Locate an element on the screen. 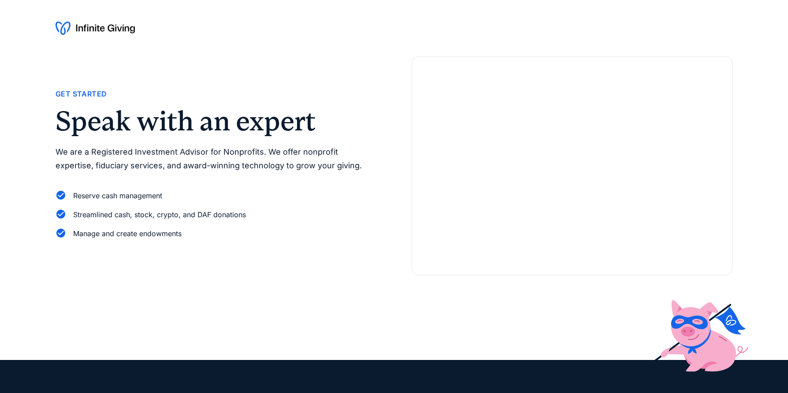 This screenshot has width=788, height=393. div: Streamlined cash, stock, crypto, and DAF donations is located at coordinates (160, 215).